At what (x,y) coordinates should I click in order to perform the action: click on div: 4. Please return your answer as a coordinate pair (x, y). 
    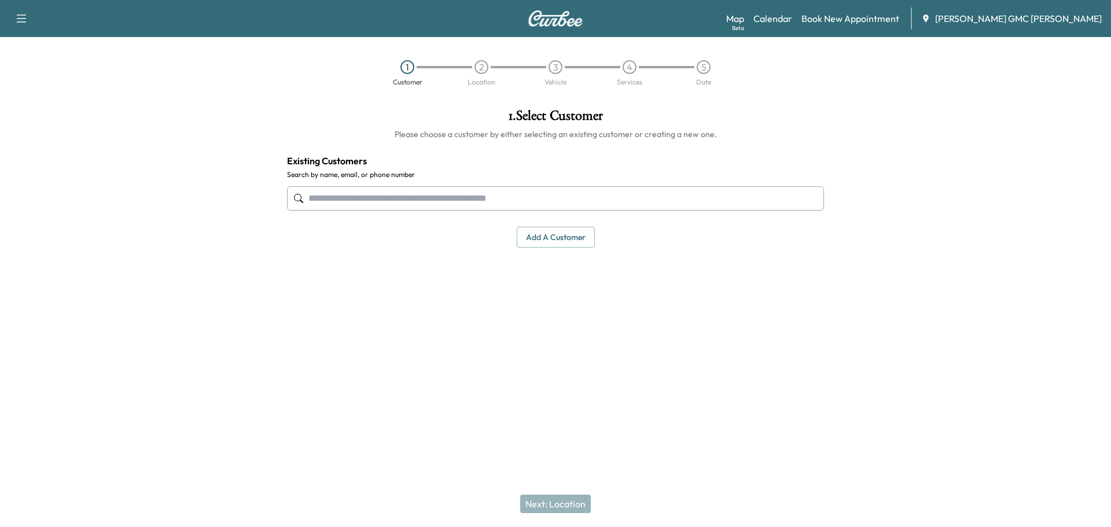
    Looking at the image, I should click on (630, 67).